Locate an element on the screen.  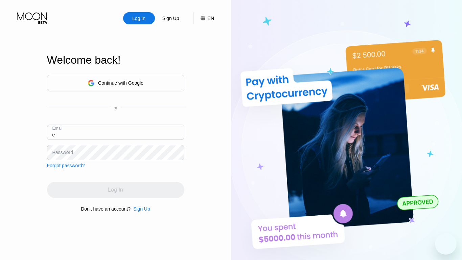
div: Forgot password? is located at coordinates (66, 165).